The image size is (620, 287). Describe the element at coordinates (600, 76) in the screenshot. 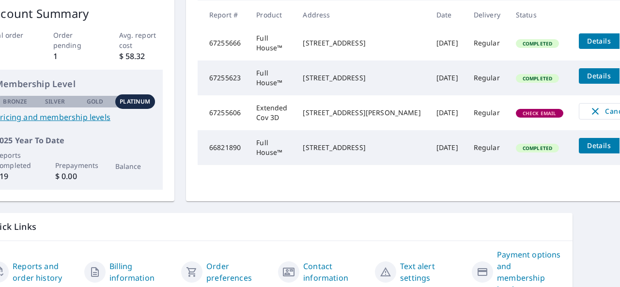

I see `button: detailsBtn-67255623` at that location.